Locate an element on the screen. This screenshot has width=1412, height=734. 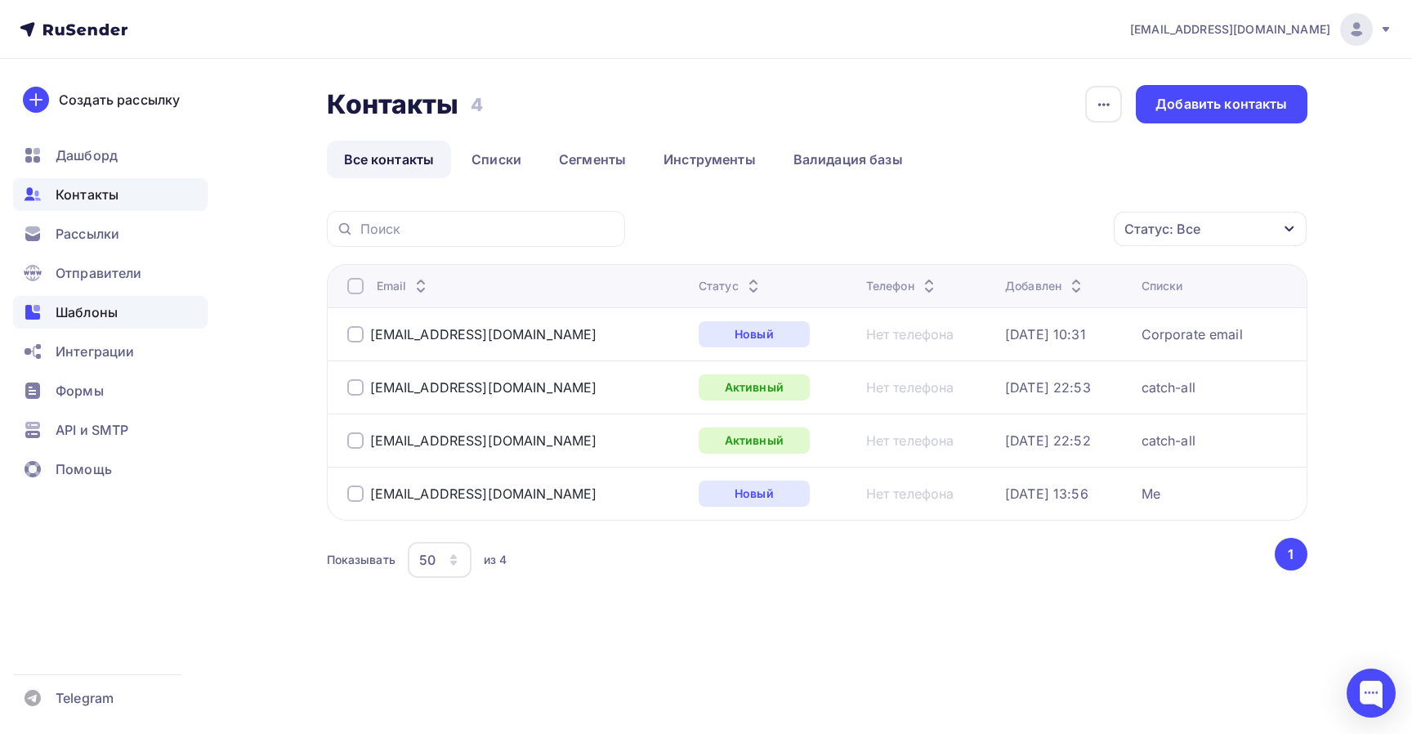
span: Формы is located at coordinates (79, 391).